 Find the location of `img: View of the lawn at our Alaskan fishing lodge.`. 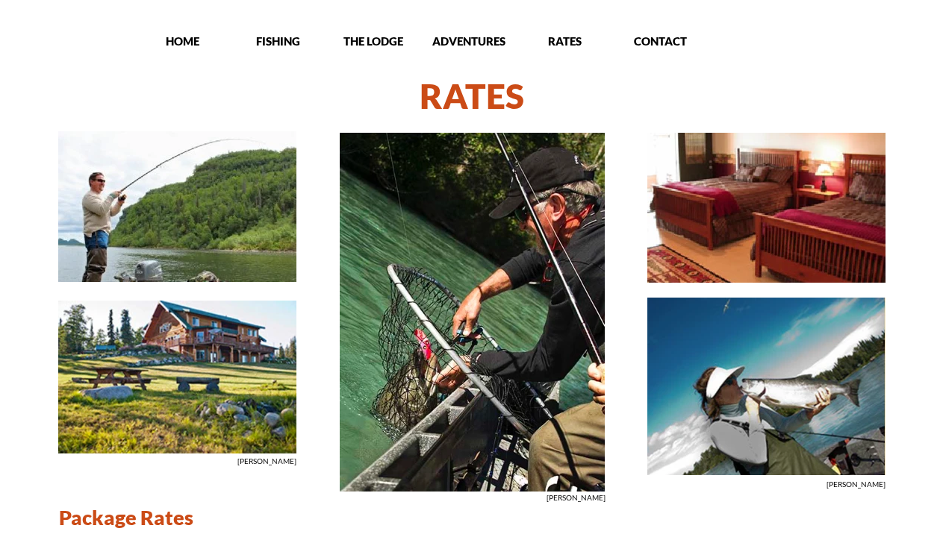

img: View of the lawn at our Alaskan fishing lodge. is located at coordinates (177, 377).